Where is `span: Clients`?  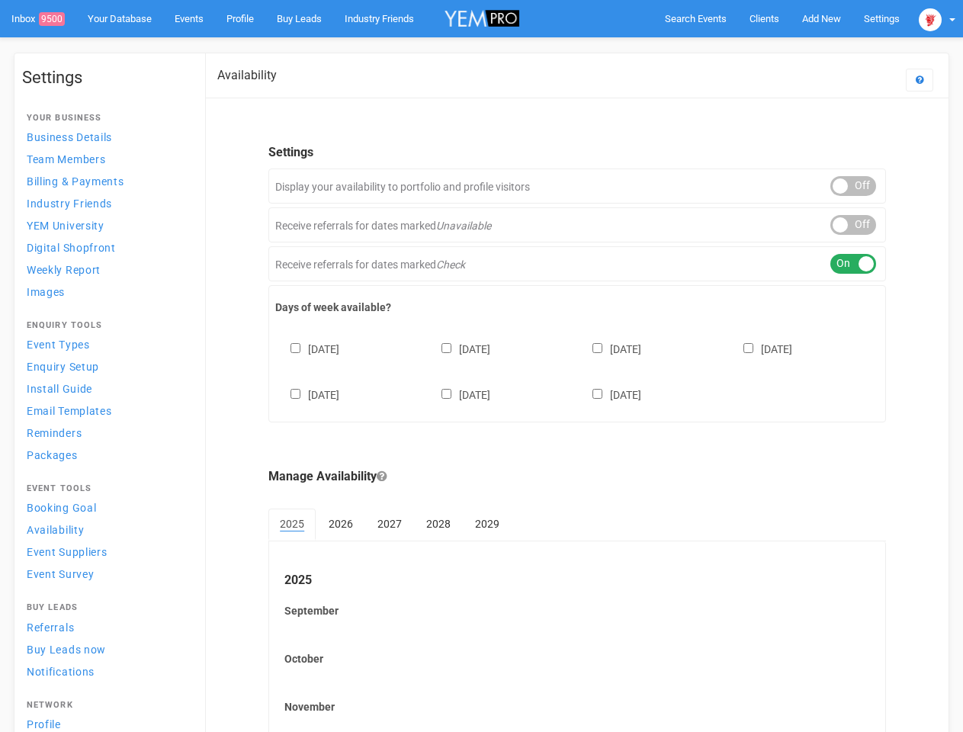
span: Clients is located at coordinates (764, 18).